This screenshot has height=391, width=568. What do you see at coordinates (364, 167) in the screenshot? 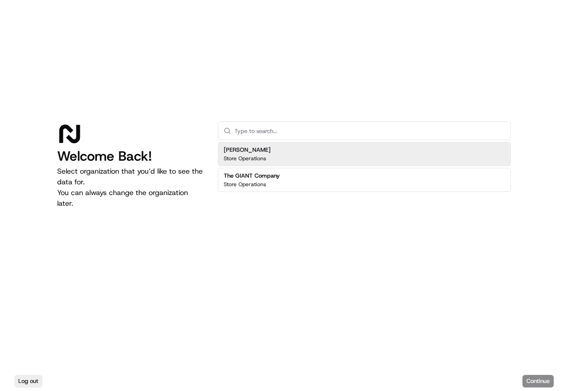
I see `div: Suggestions` at bounding box center [364, 167].